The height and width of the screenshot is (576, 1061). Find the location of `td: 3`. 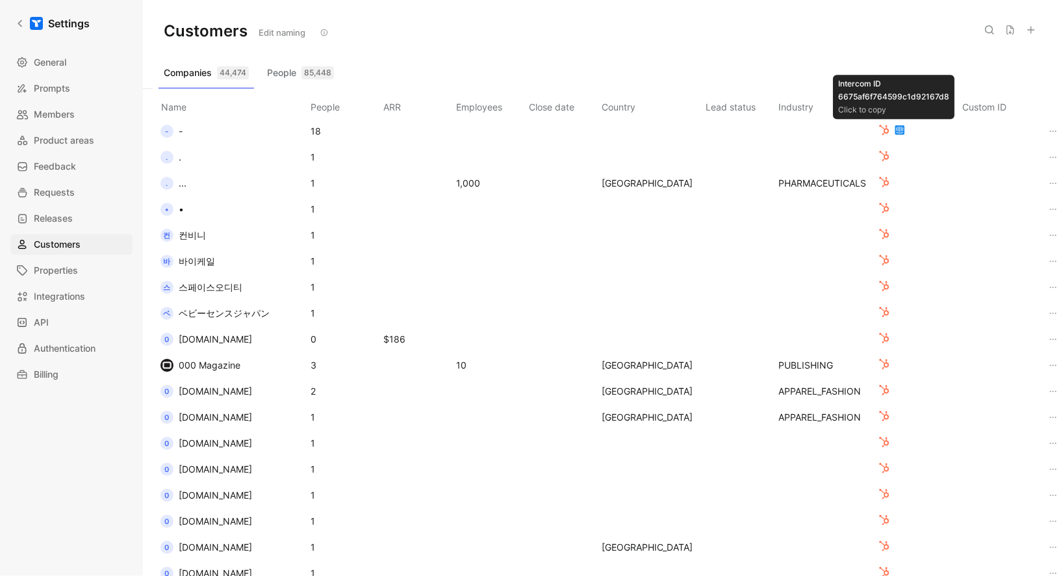

td: 3 is located at coordinates (344, 365).